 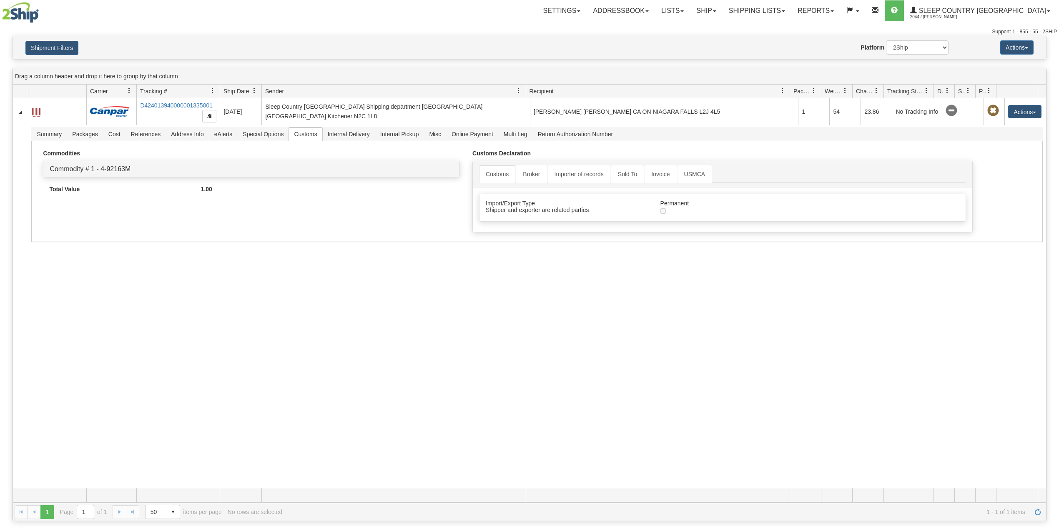 I want to click on span: Page of 1, so click(x=83, y=512).